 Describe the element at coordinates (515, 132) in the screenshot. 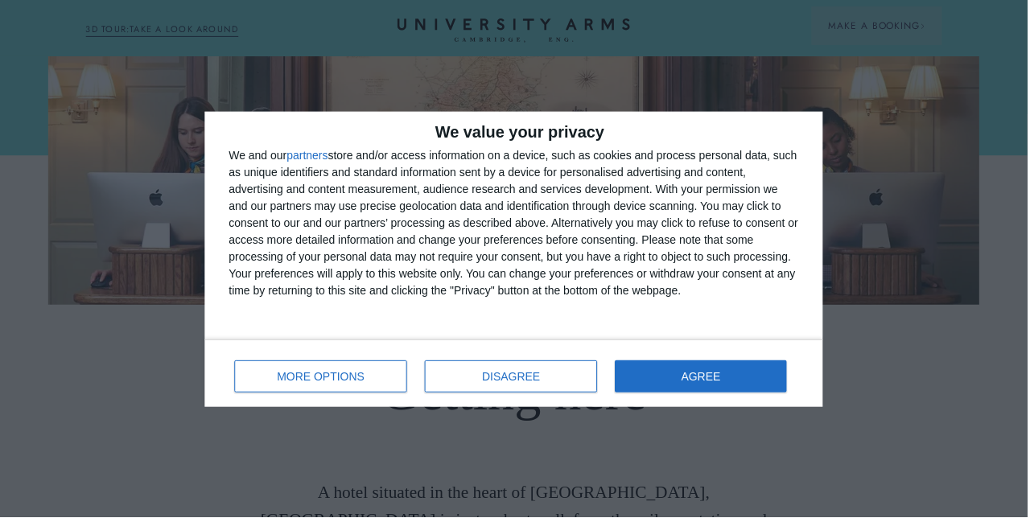

I see `h2: We value your privacy` at that location.